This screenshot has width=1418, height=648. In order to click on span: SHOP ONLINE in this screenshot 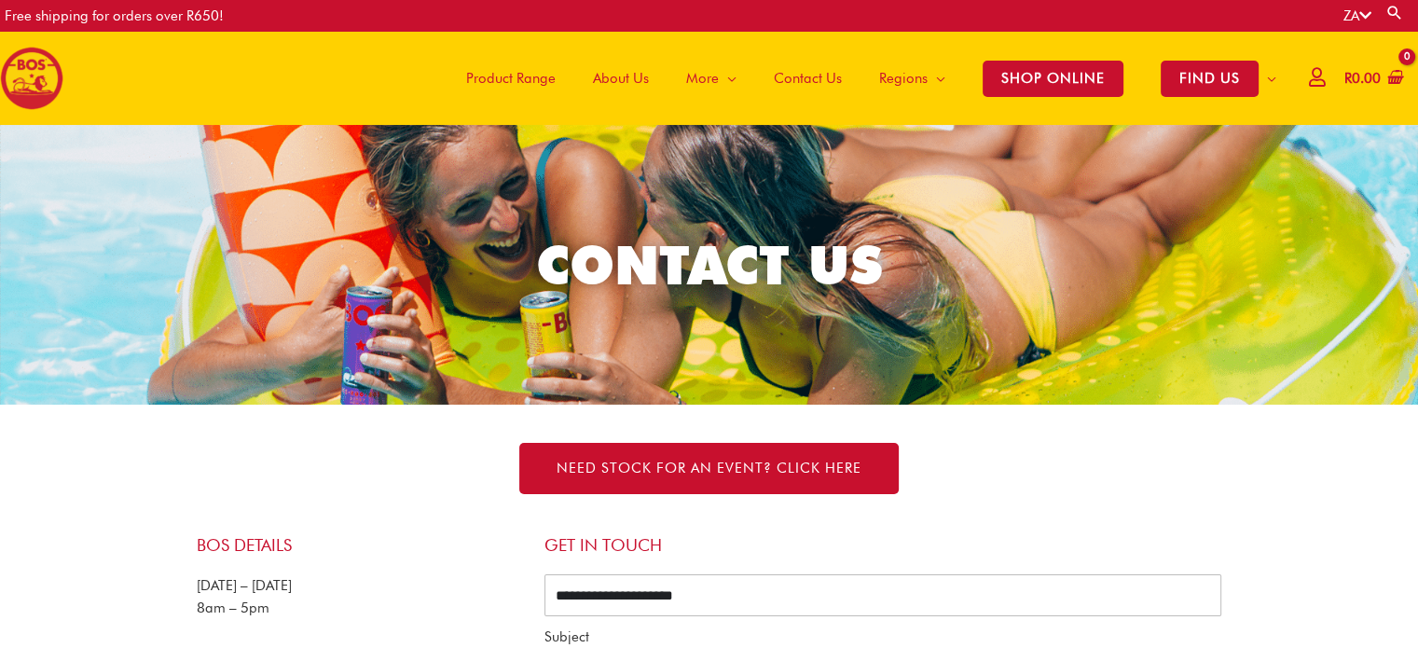, I will do `click(1053, 78)`.